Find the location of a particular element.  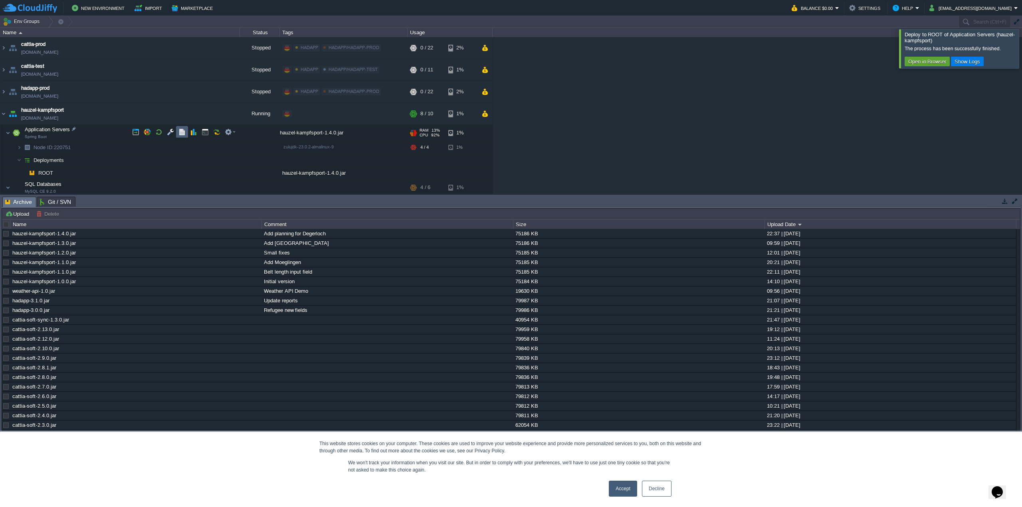

button: Upload is located at coordinates (18, 214).